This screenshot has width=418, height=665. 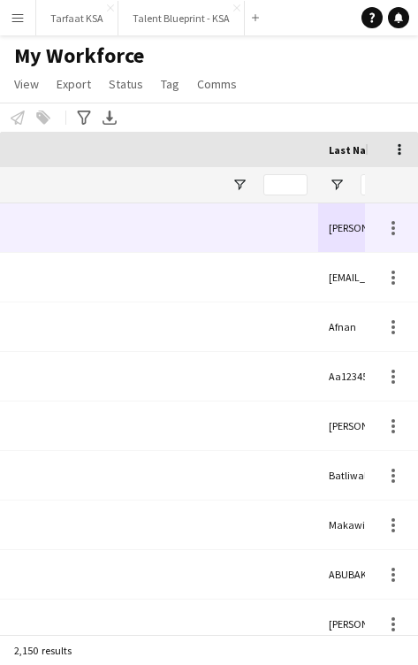 What do you see at coordinates (383, 185) in the screenshot?
I see `input: Last Name Filter Input` at bounding box center [383, 185].